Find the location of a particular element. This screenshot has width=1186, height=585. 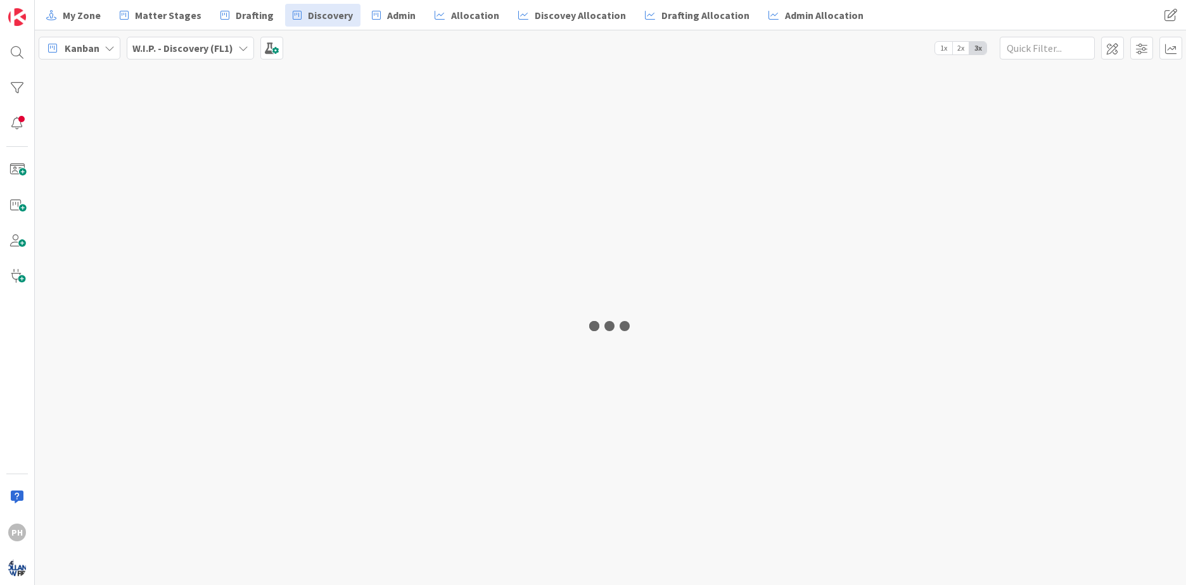

img: avatar is located at coordinates (17, 568).